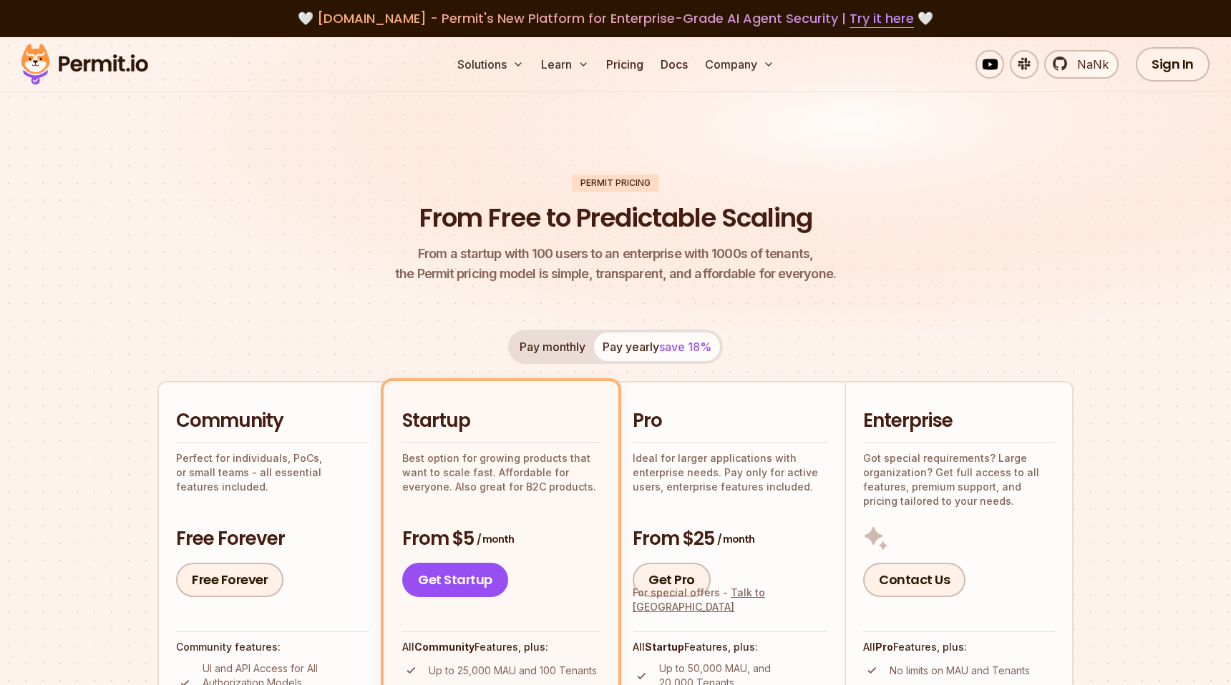 The width and height of the screenshot is (1231, 685). What do you see at coordinates (674, 64) in the screenshot?
I see `a: Docs` at bounding box center [674, 64].